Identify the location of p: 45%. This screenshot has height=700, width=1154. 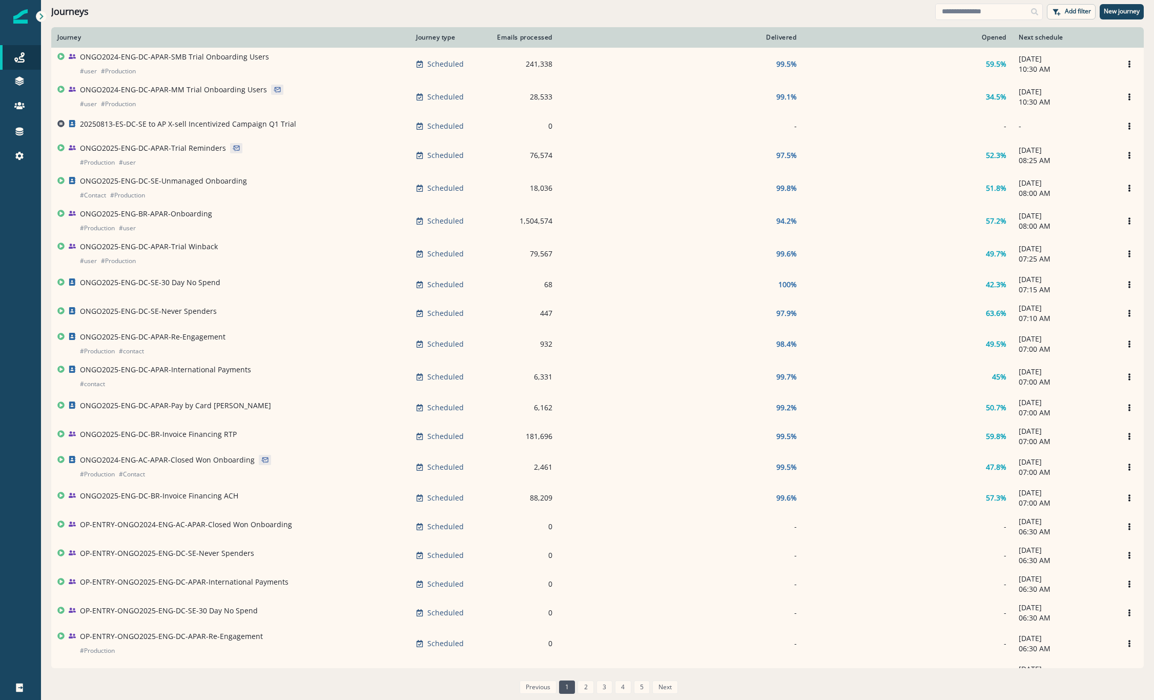
(1000, 377).